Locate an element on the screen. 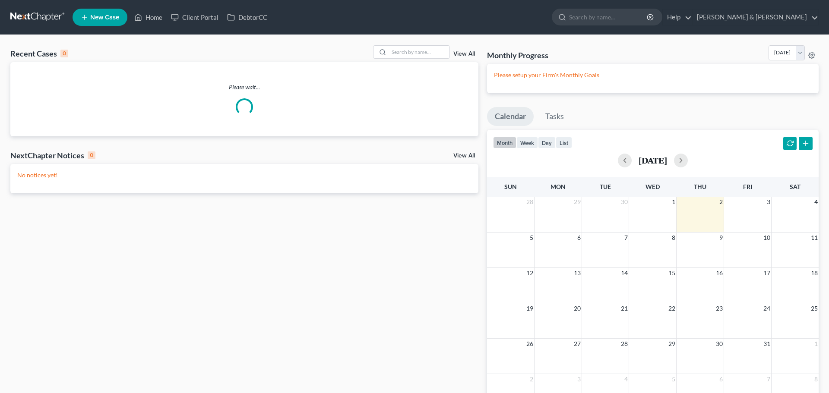 Image resolution: width=829 pixels, height=393 pixels. span: 22 is located at coordinates (672, 309).